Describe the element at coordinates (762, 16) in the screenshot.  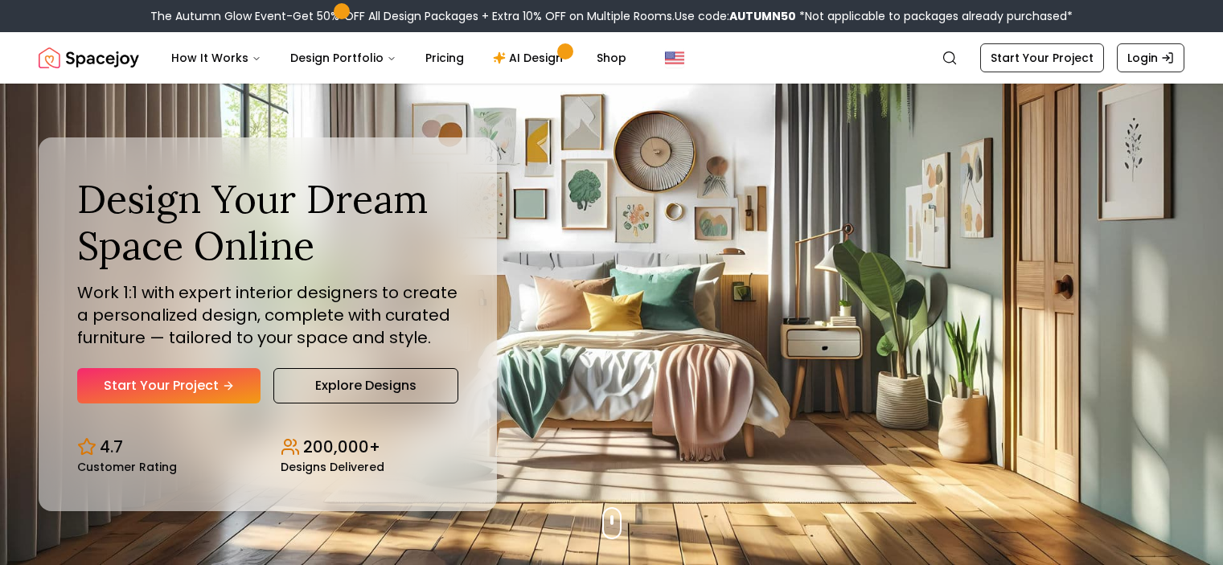
I see `b: AUTUMN50` at that location.